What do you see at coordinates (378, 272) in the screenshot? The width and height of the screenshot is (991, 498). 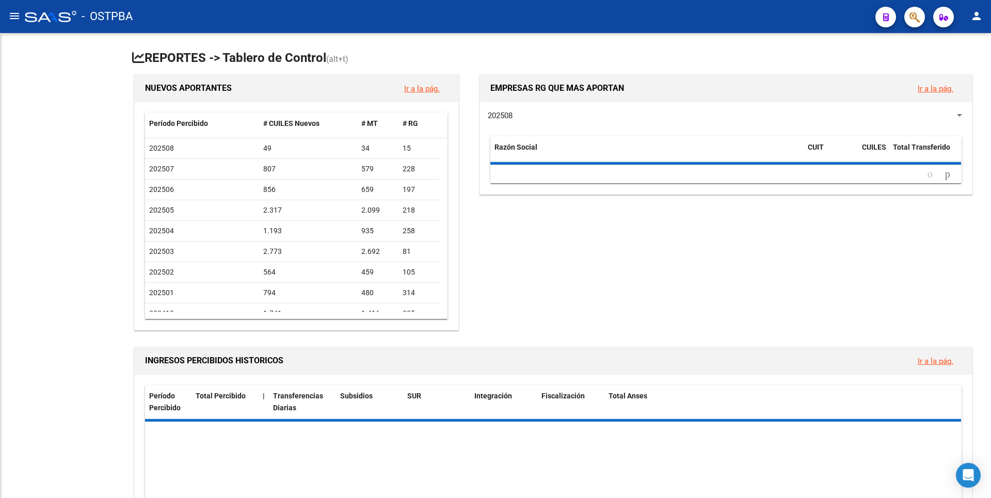 I see `div: 459` at bounding box center [378, 272].